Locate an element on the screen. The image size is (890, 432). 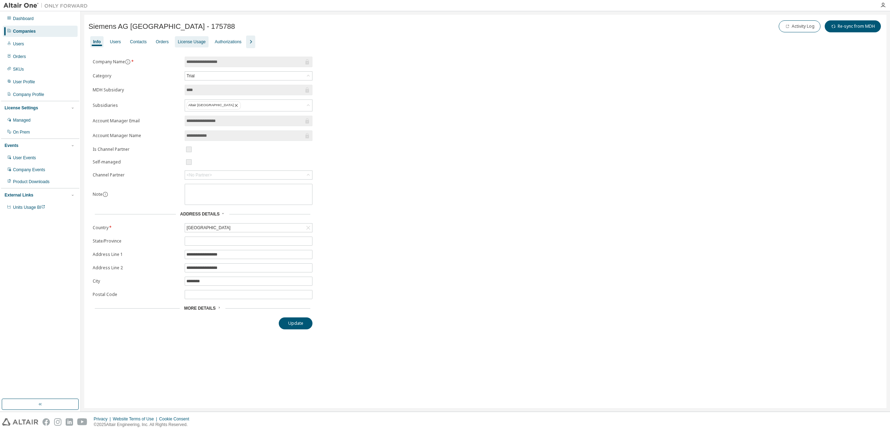
img: altair_logo.svg is located at coordinates (20, 421).